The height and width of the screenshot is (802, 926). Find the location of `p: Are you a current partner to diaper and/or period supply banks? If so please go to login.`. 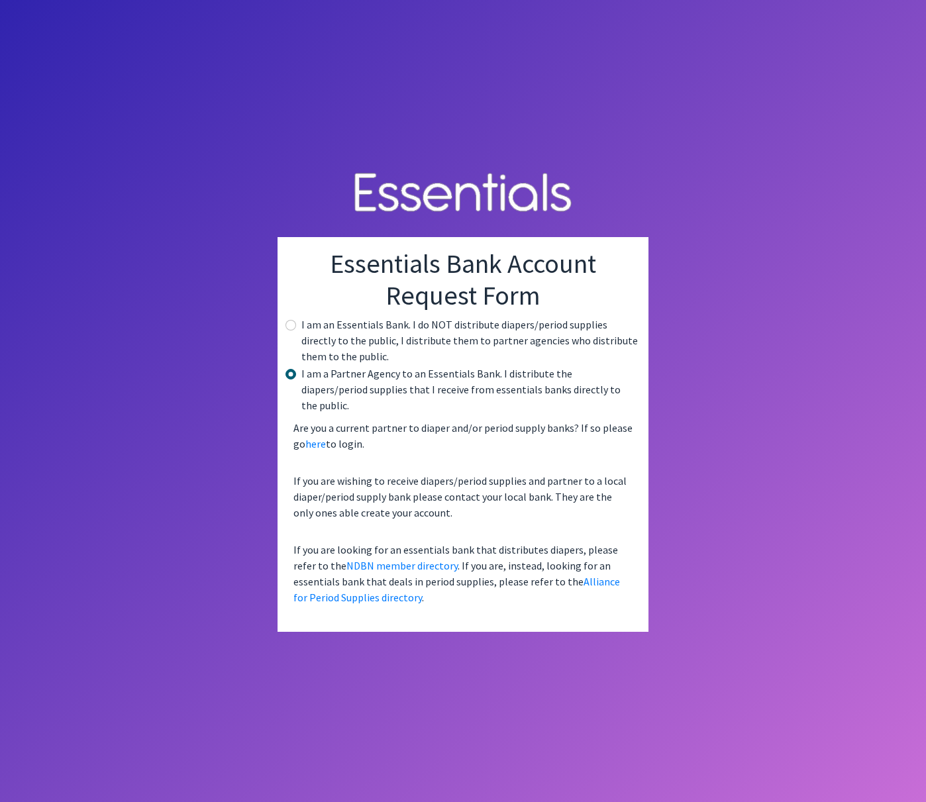

p: Are you a current partner to diaper and/or period supply banks? If so please go to login. is located at coordinates (463, 436).